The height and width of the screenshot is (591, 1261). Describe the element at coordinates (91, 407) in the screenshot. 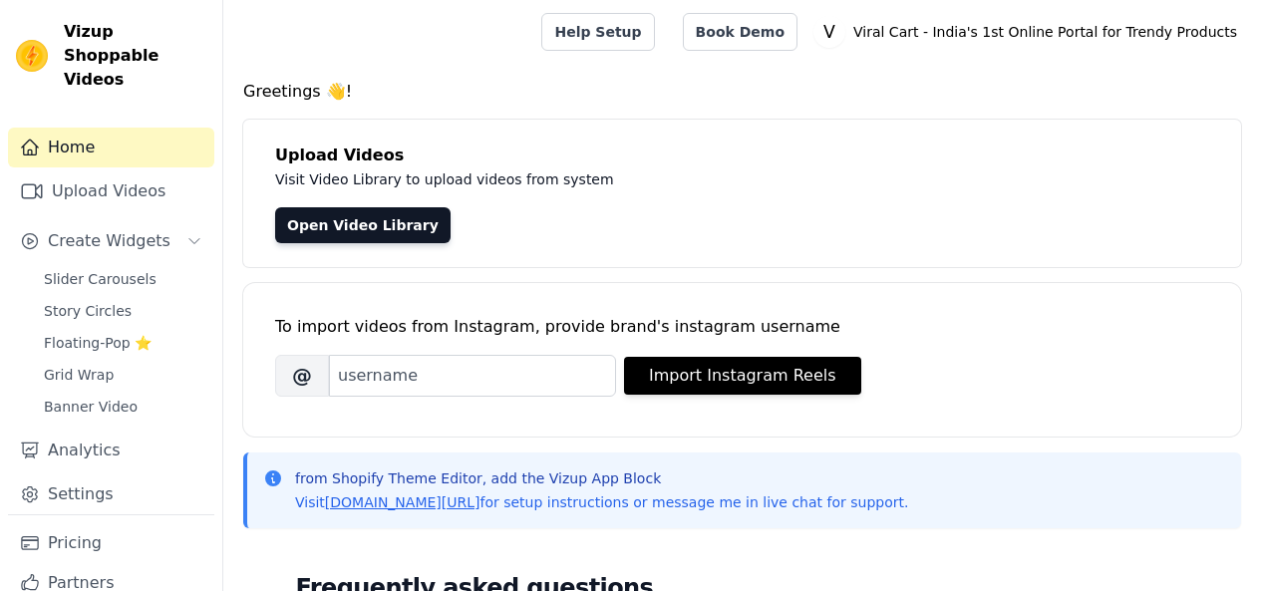

I see `span: Banner Video` at that location.